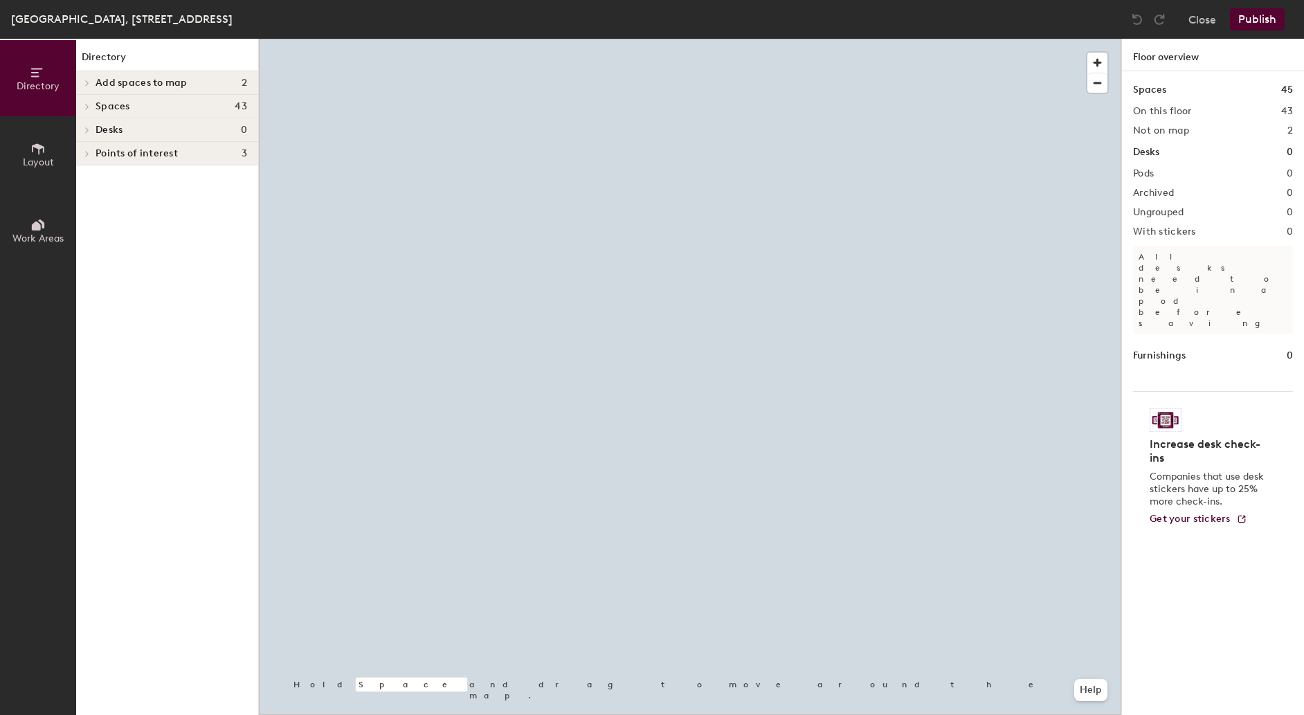 The height and width of the screenshot is (715, 1304). I want to click on button: Publish, so click(1257, 19).